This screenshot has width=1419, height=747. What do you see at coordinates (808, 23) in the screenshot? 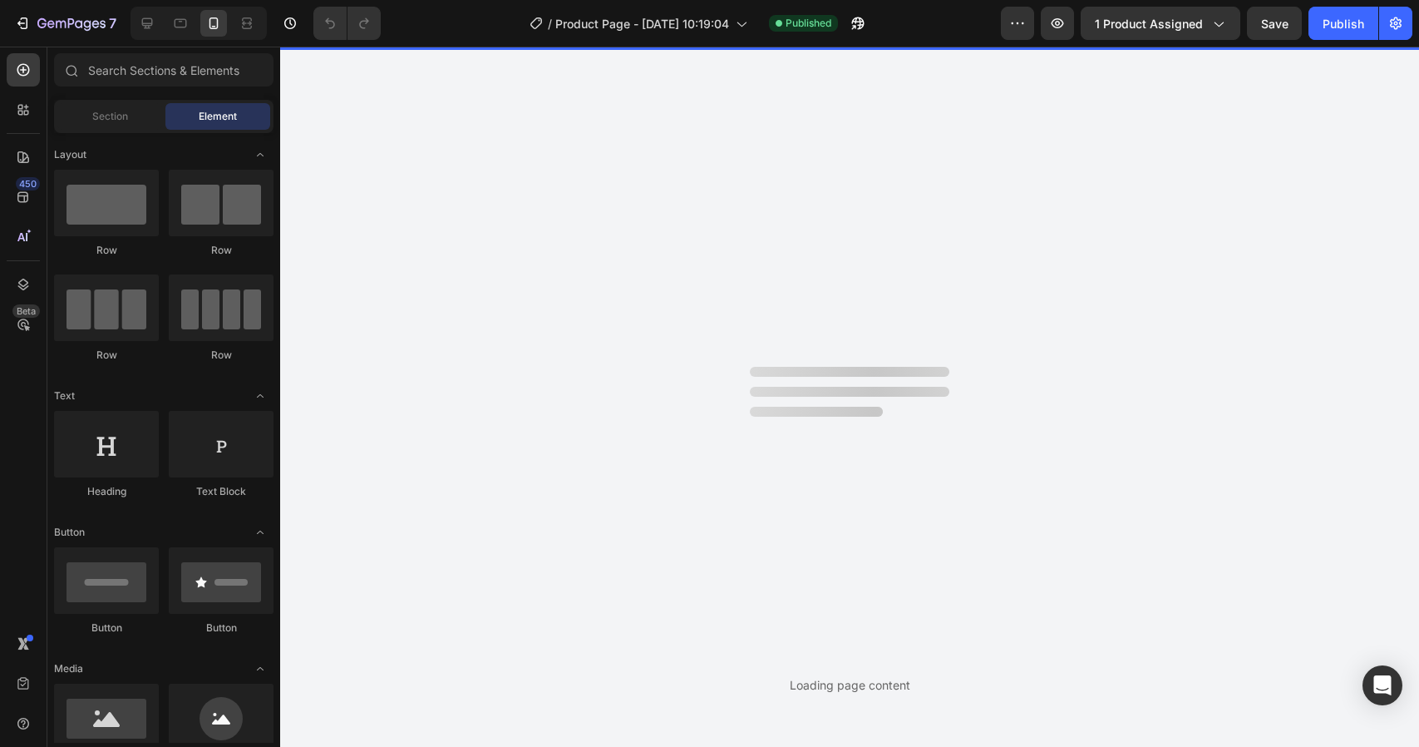
I see `span: Published` at bounding box center [808, 23].